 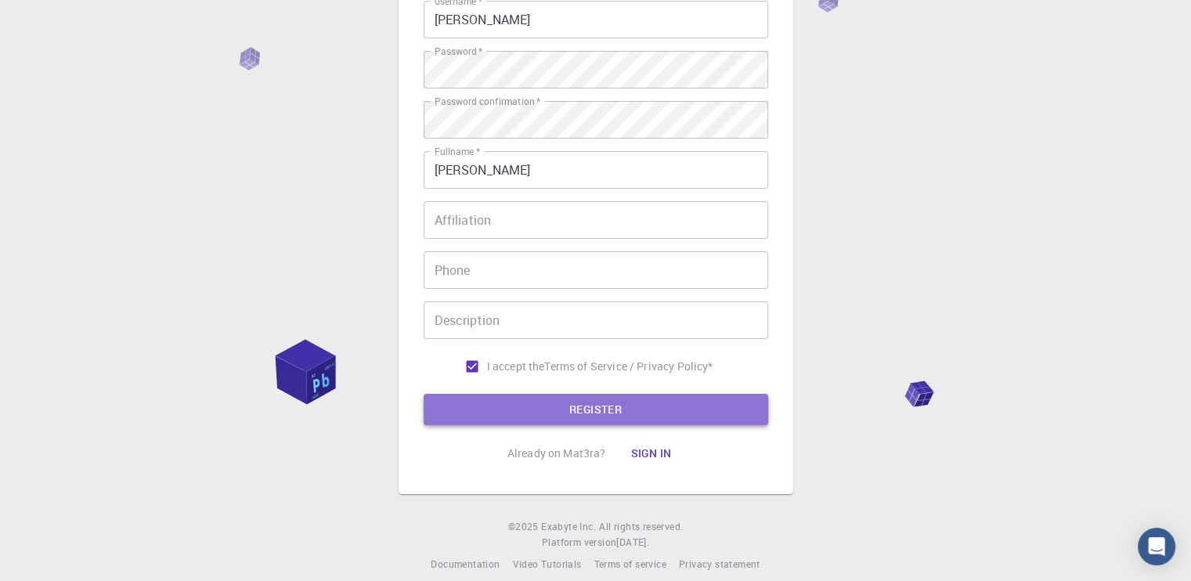 What do you see at coordinates (516, 367) in the screenshot?
I see `span: I accept the` at bounding box center [516, 367].